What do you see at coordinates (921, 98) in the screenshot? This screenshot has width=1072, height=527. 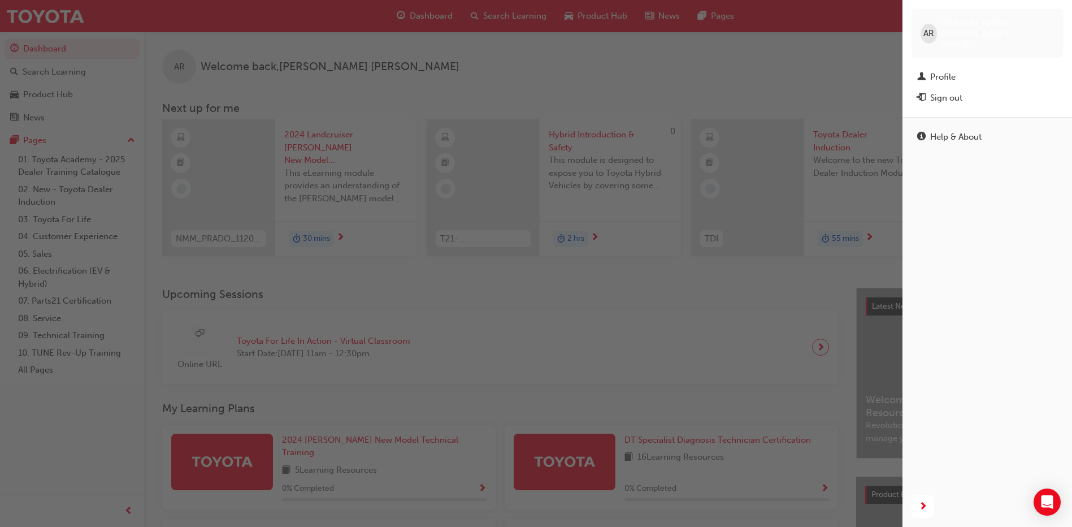 I see `span: exit-icon` at bounding box center [921, 98].